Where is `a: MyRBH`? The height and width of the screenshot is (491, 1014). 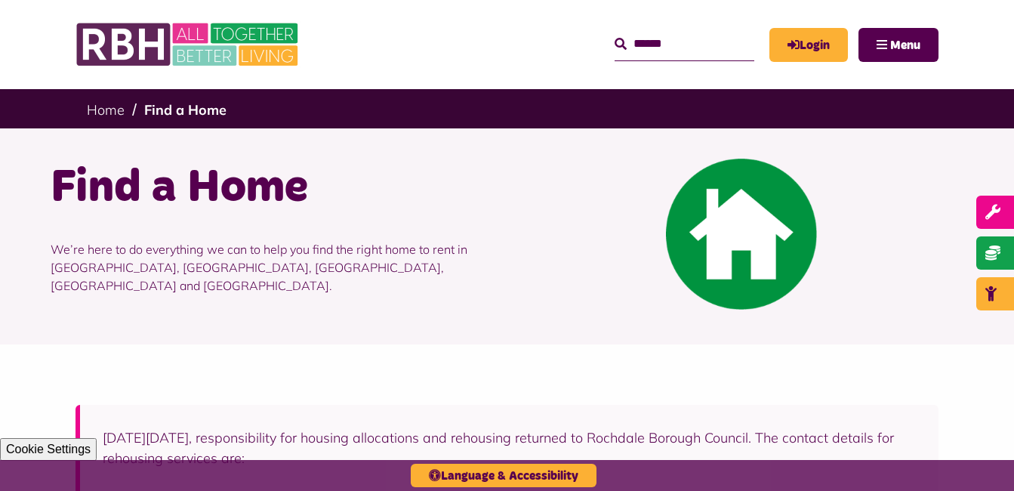
a: MyRBH is located at coordinates (809, 45).